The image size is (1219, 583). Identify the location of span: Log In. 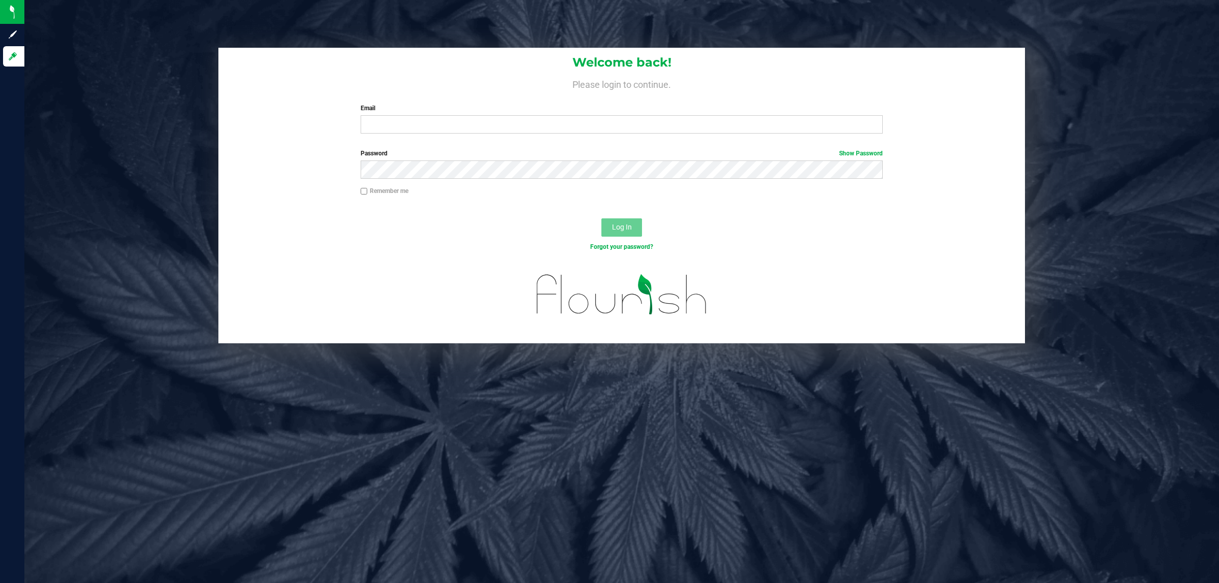
(622, 227).